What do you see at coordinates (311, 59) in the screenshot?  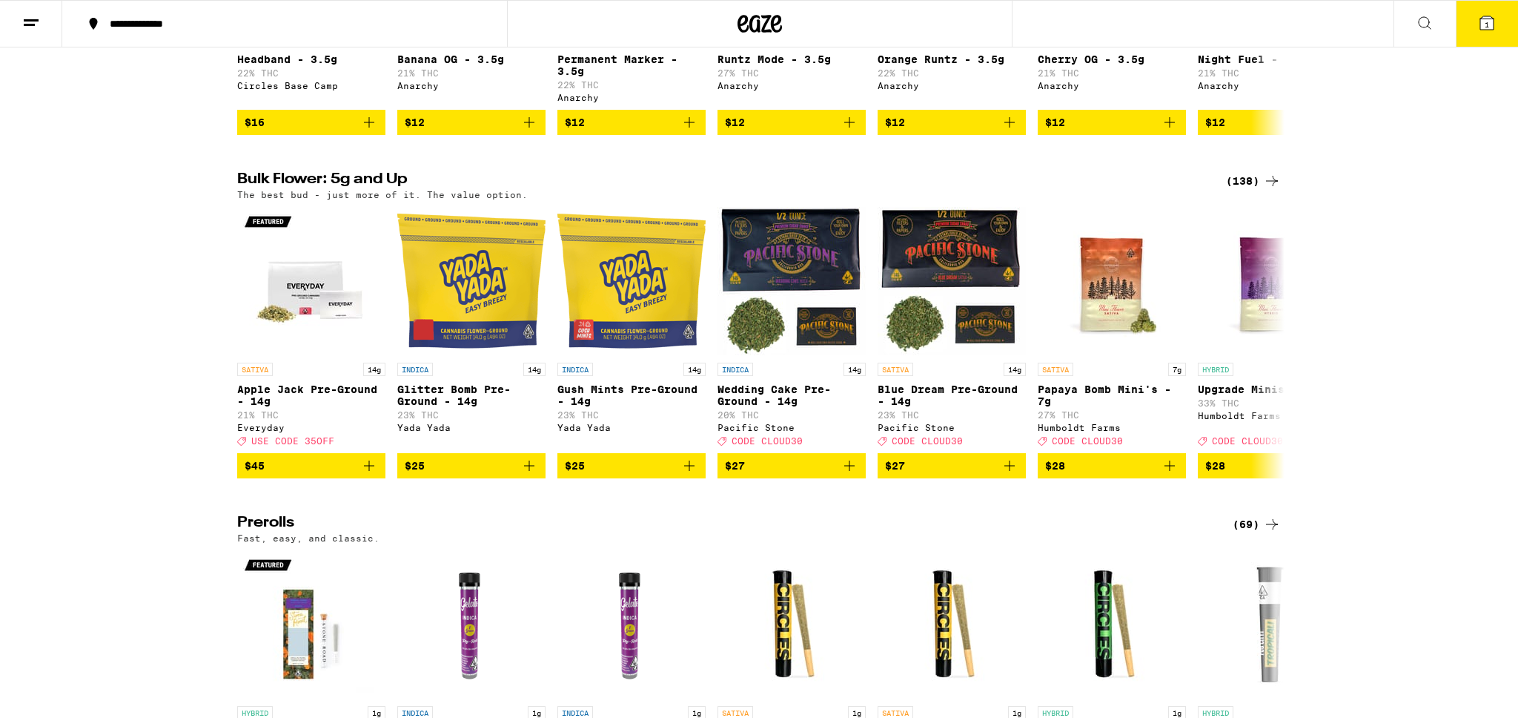 I see `p: Headband - 3.5g` at bounding box center [311, 59].